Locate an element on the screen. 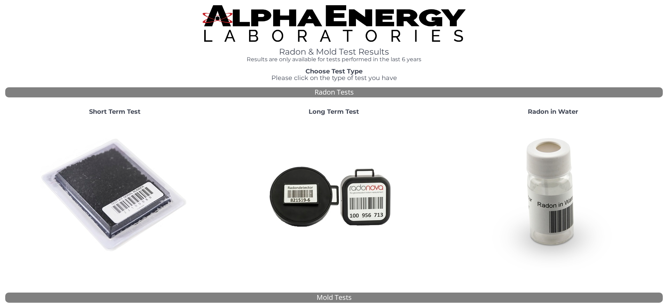  img: TightCrop.jpg is located at coordinates (334, 23).